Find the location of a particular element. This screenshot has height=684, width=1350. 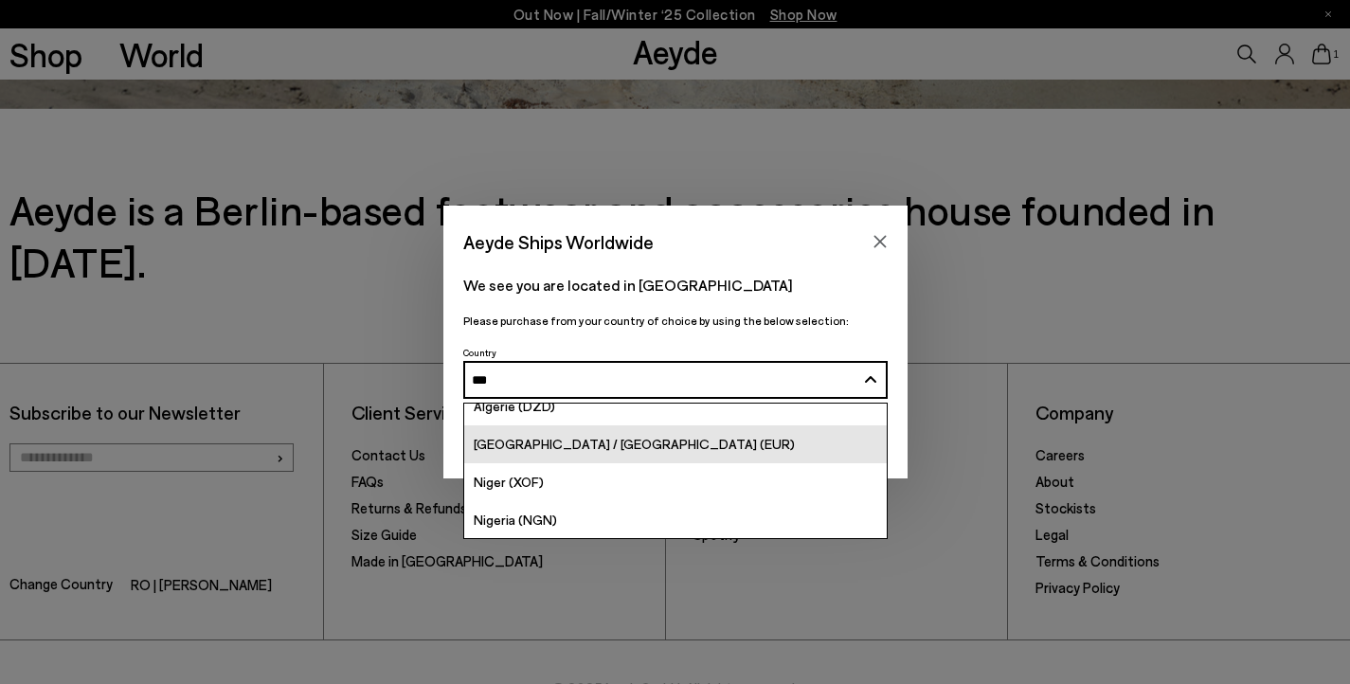

span: Nigeria (NGN) is located at coordinates (515, 519).